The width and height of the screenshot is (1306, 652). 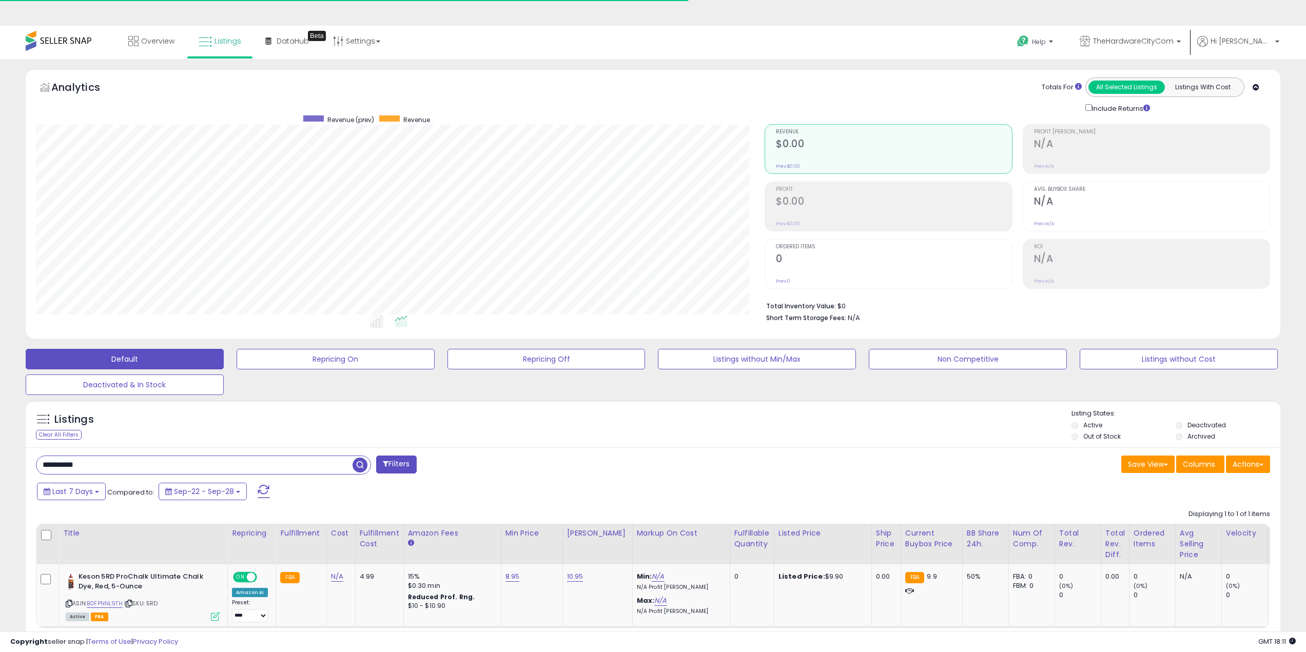 I want to click on button: Default, so click(x=125, y=359).